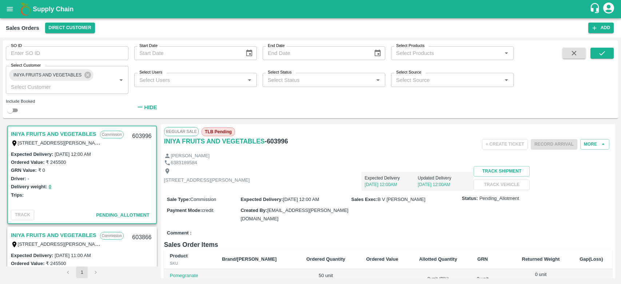 This screenshot has height=284, width=621. Describe the element at coordinates (41, 170) in the screenshot. I see `label: ₹ 0` at that location.